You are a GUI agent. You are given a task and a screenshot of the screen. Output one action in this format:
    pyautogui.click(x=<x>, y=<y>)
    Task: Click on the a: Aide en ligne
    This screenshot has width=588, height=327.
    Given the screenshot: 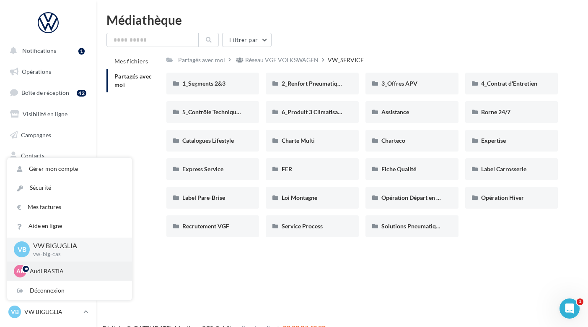 What is the action you would take?
    pyautogui.click(x=70, y=226)
    